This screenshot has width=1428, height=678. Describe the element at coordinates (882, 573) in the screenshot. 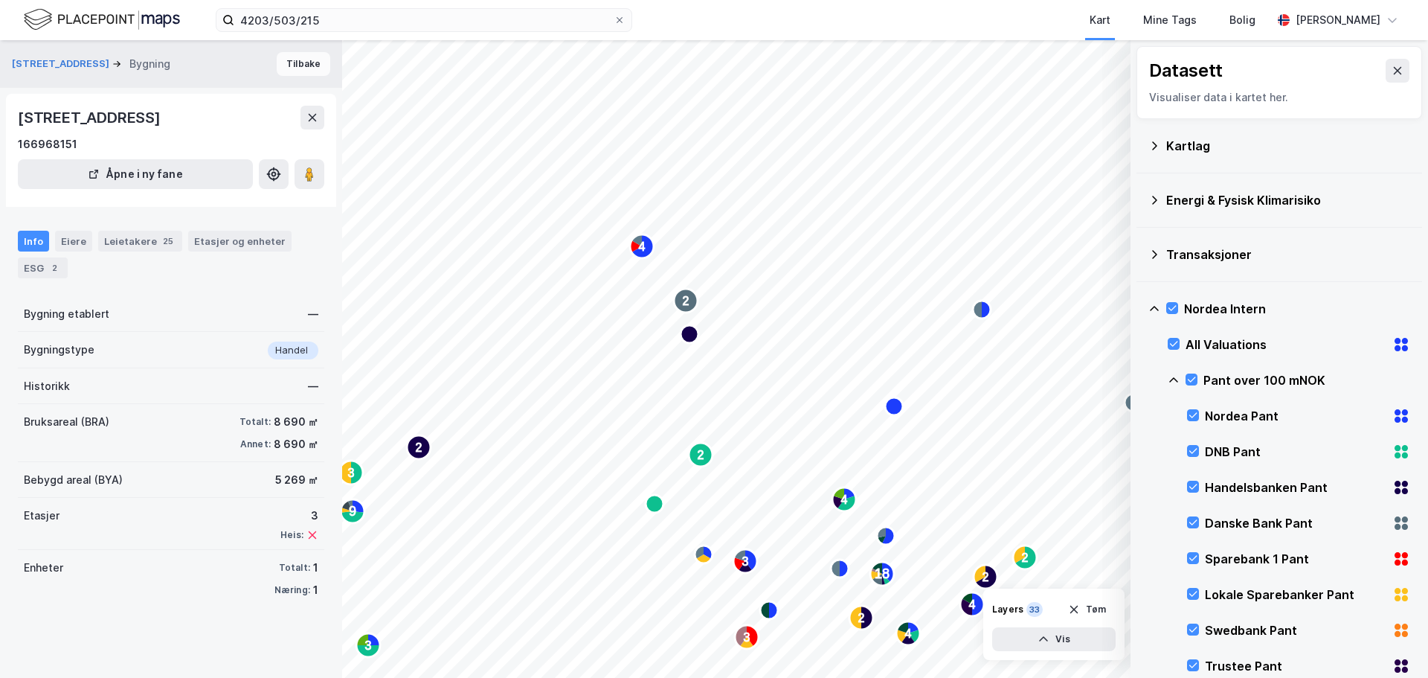

I see `text: 18` at that location.